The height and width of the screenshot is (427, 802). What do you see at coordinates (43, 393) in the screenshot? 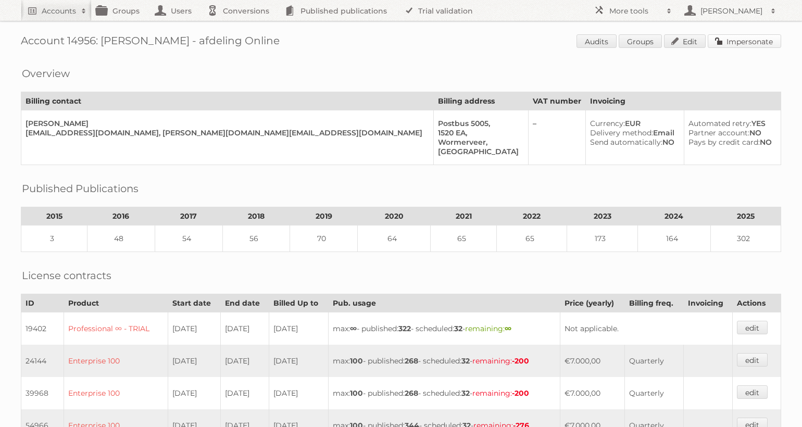
I see `td: 39968` at bounding box center [43, 393].